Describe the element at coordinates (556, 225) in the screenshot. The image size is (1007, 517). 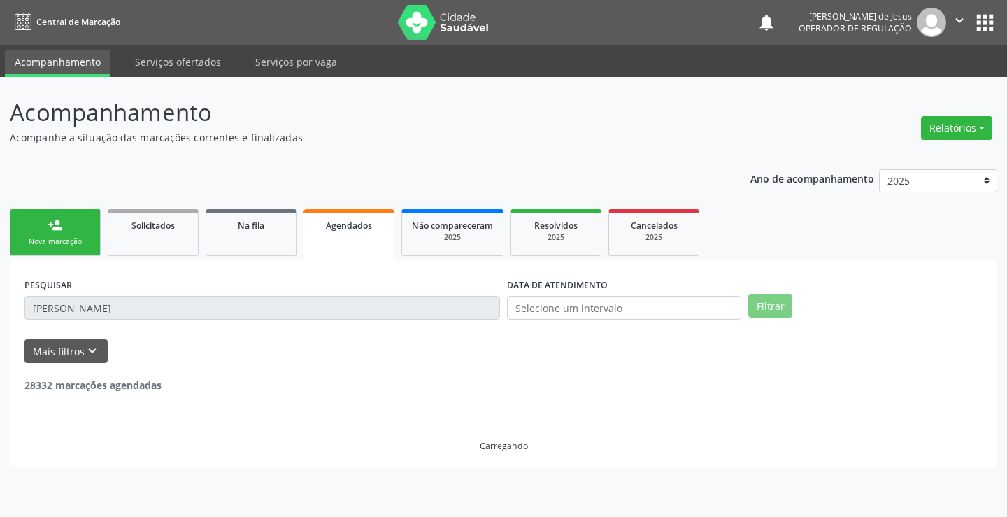
I see `span: Resolvidos` at that location.